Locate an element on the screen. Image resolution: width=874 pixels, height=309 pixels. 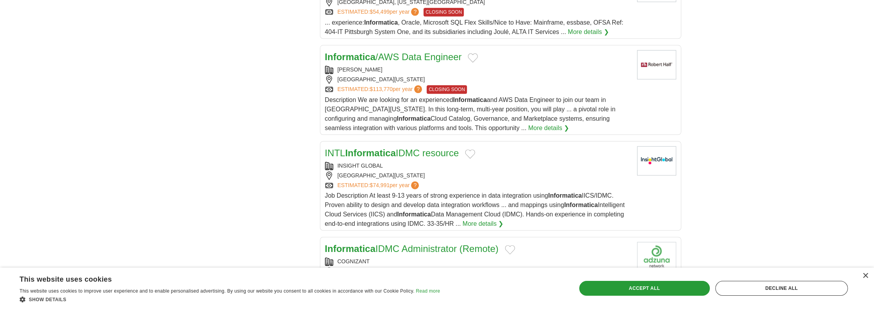
a: COGNIZANT is located at coordinates (354, 262).